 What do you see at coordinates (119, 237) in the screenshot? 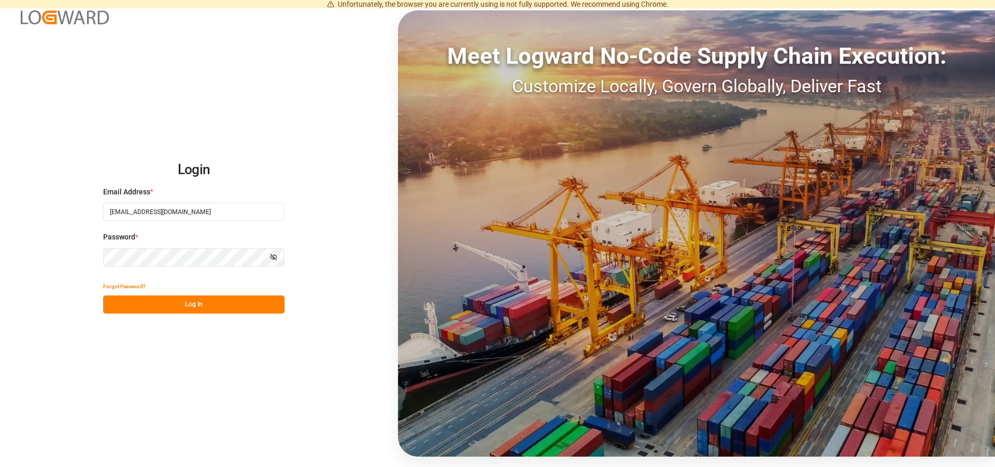
I see `span: Password` at bounding box center [119, 237].